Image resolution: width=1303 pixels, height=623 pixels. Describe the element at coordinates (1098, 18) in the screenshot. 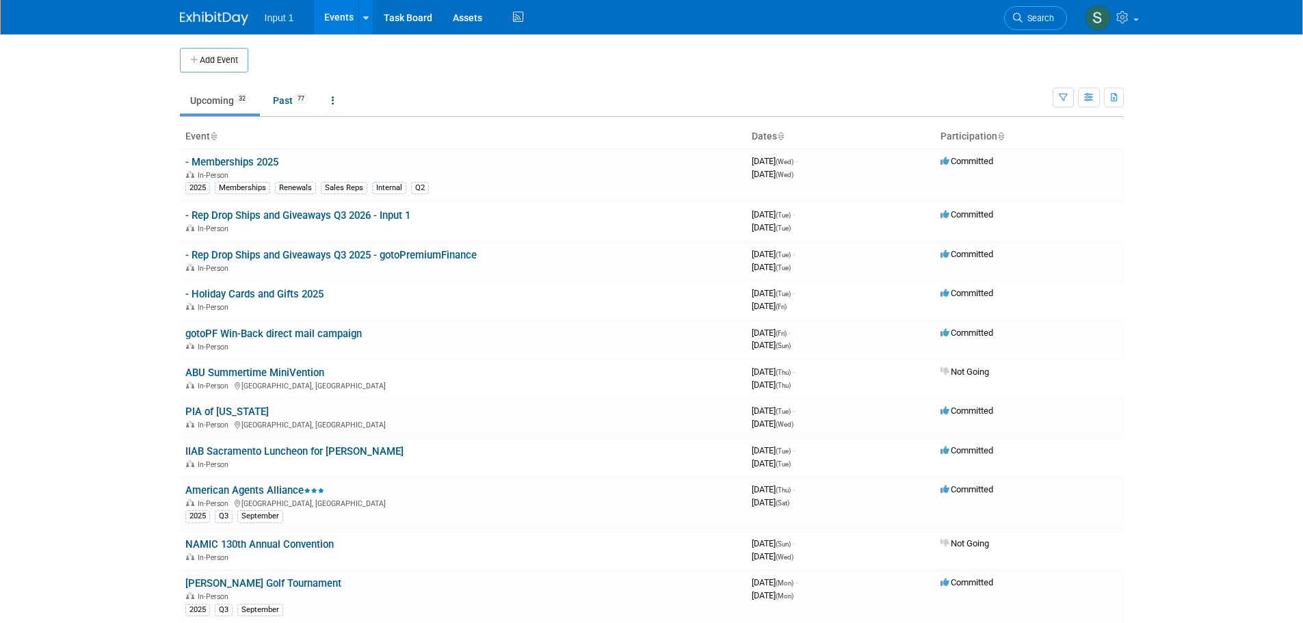

I see `img: Susan Stout` at that location.